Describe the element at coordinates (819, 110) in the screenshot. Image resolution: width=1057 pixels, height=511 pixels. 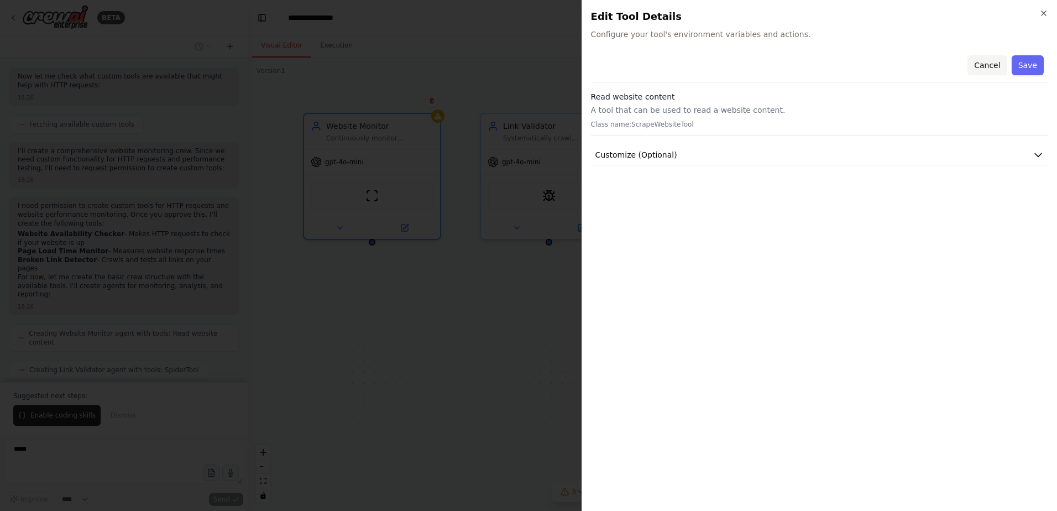
I see `p: A tool that can be used to read a website content.` at that location.